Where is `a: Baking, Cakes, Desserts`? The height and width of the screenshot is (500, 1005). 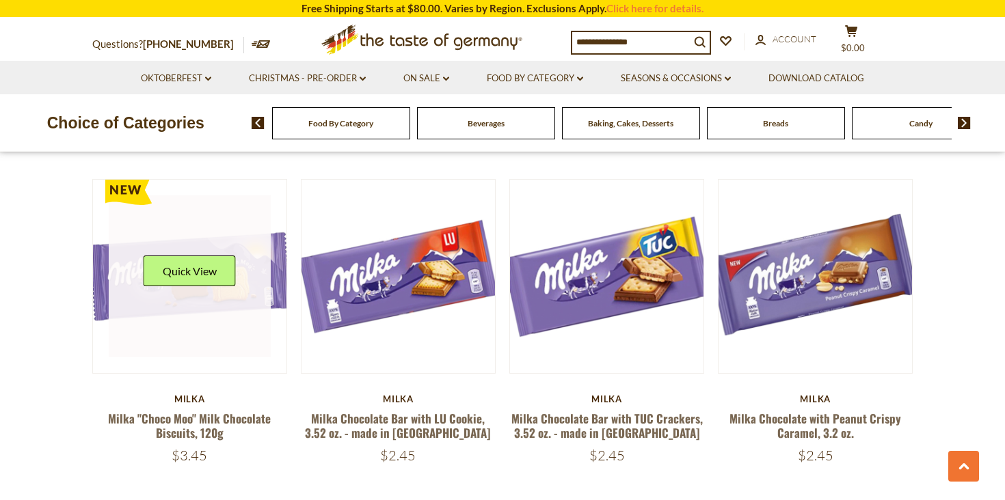
a: Baking, Cakes, Desserts is located at coordinates (630, 123).